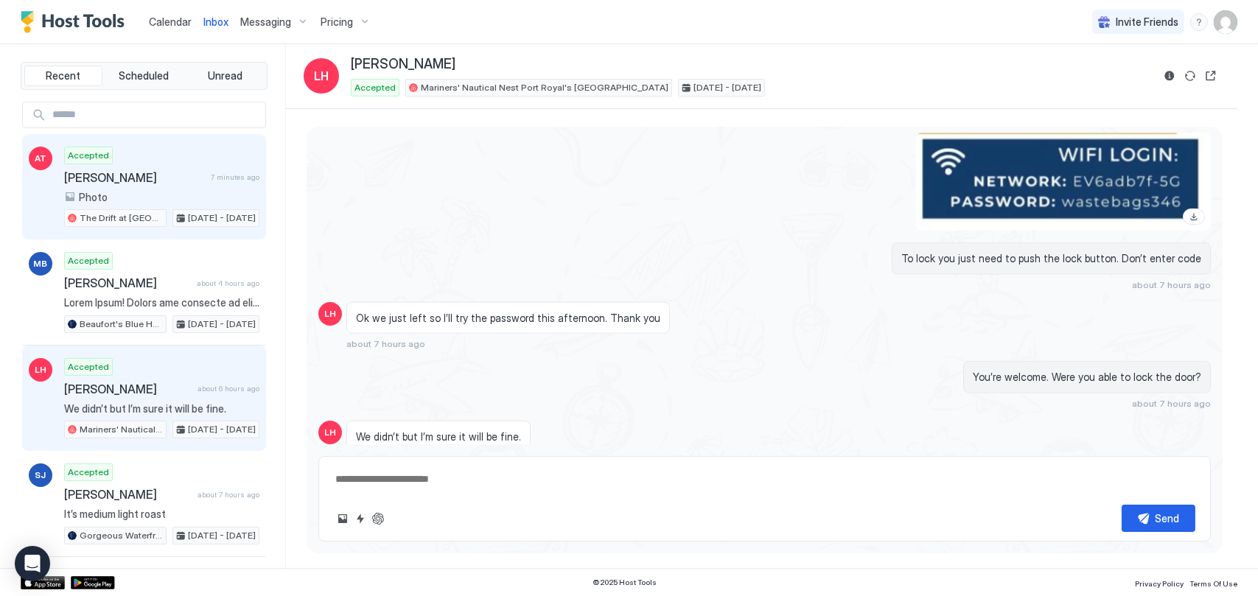 The image size is (1258, 596). Describe the element at coordinates (361, 519) in the screenshot. I see `button: Quick reply` at that location.